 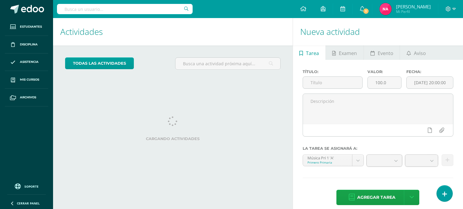 I want to click on a: Asistencia, so click(x=27, y=62).